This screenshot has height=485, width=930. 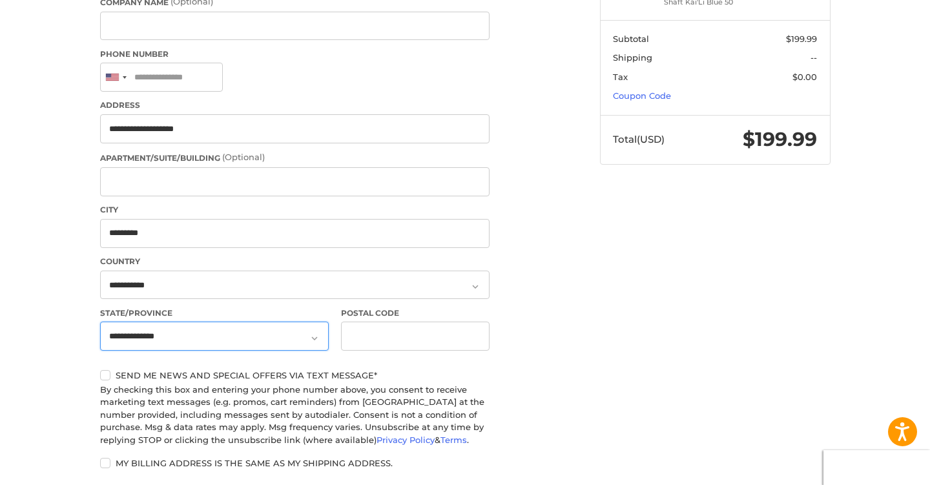 What do you see at coordinates (294, 158) in the screenshot?
I see `label: Apartment/Suite/Building` at bounding box center [294, 158].